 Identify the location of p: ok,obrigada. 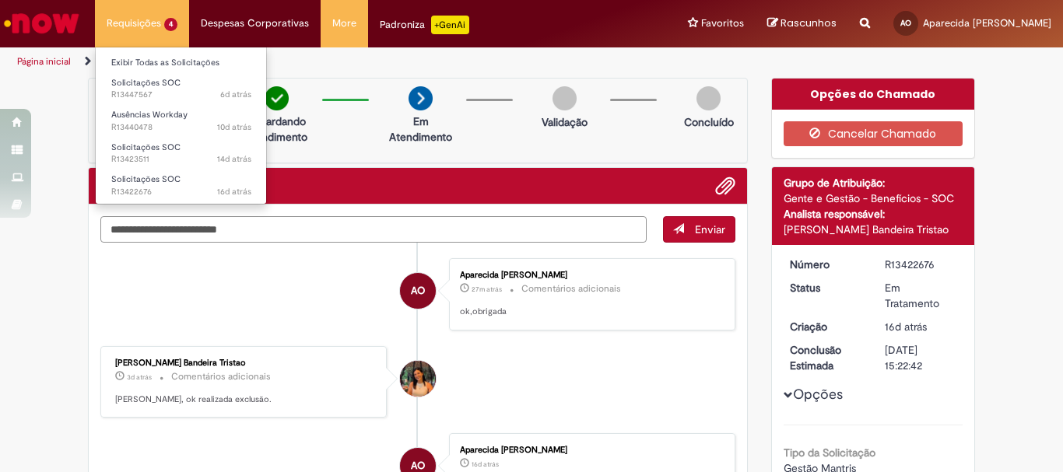
(589, 312).